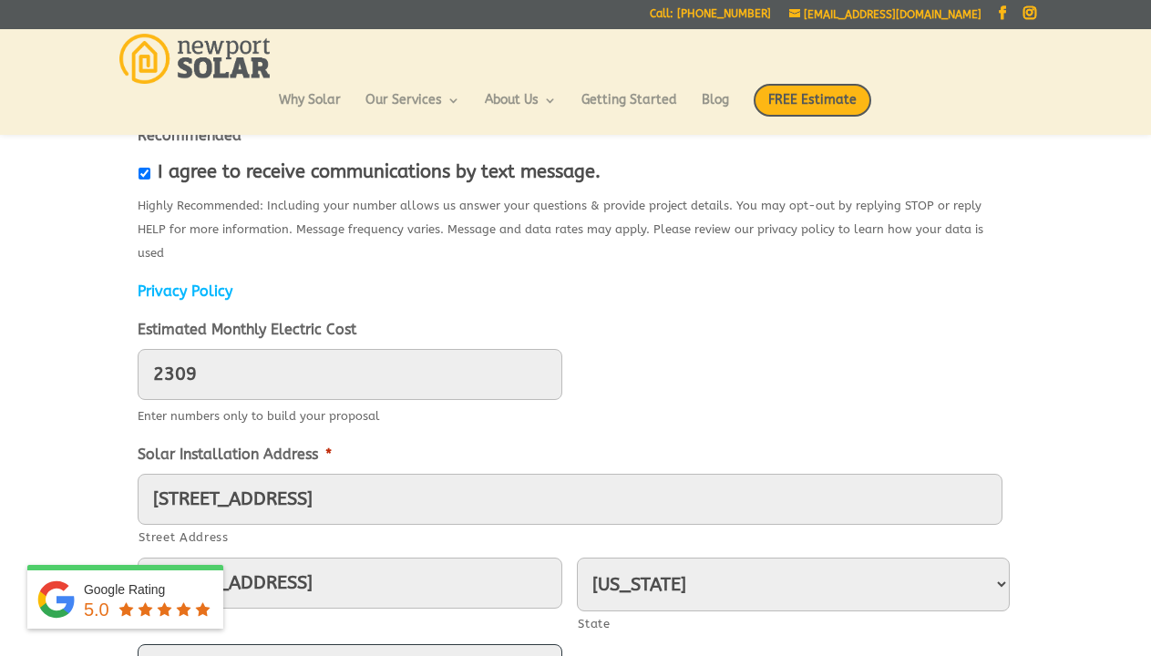 The height and width of the screenshot is (656, 1151). What do you see at coordinates (194, 58) in the screenshot?
I see `img: Newport Solar | Solar Energy Optimized.` at bounding box center [194, 58].